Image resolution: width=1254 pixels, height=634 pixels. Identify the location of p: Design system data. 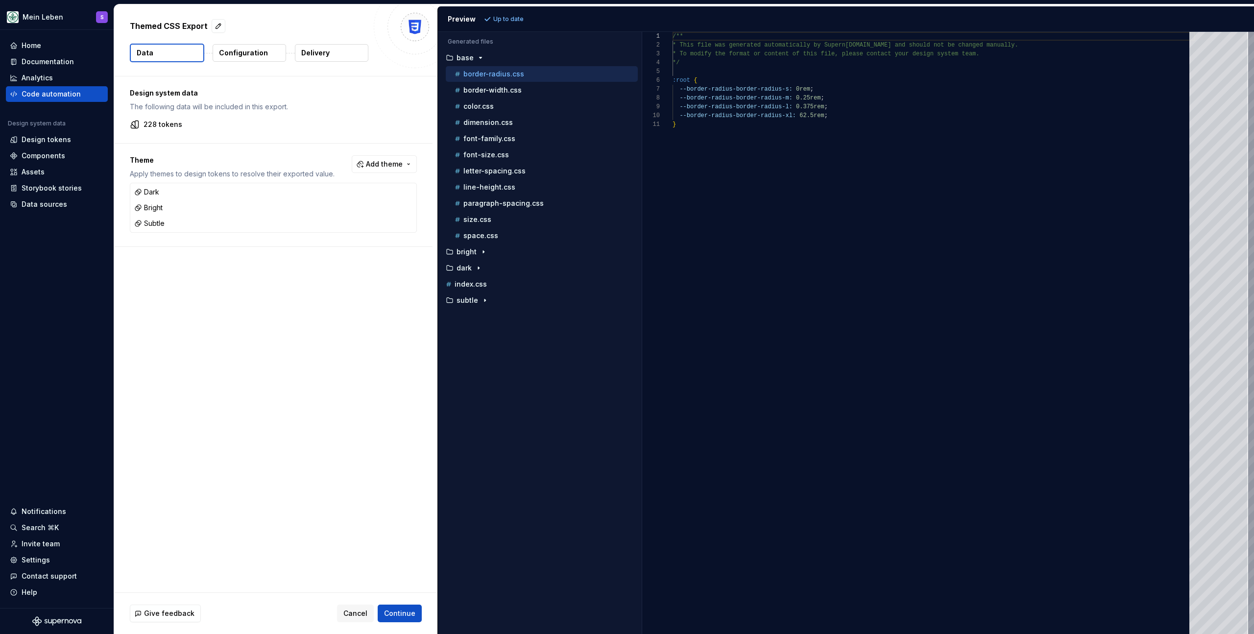
(273, 93).